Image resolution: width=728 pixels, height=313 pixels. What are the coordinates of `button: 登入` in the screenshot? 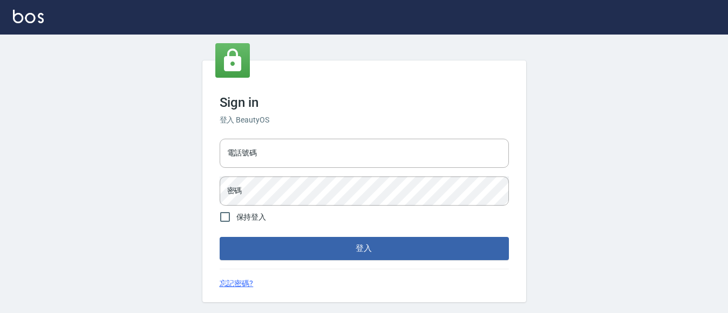 It's located at (364, 248).